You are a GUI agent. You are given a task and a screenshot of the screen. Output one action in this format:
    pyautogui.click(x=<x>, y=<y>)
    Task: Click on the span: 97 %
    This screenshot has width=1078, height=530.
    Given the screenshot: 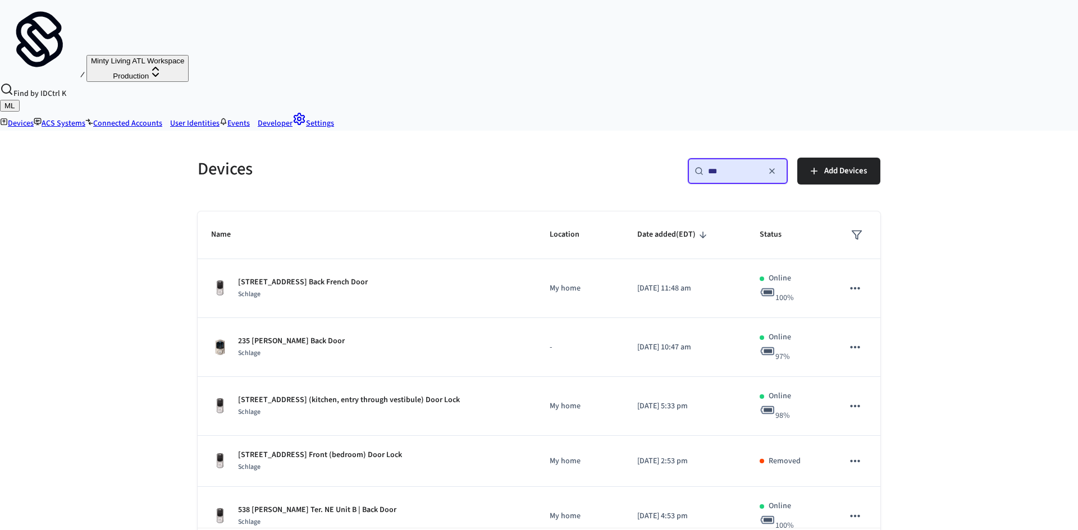 What is the action you would take?
    pyautogui.click(x=782, y=357)
    